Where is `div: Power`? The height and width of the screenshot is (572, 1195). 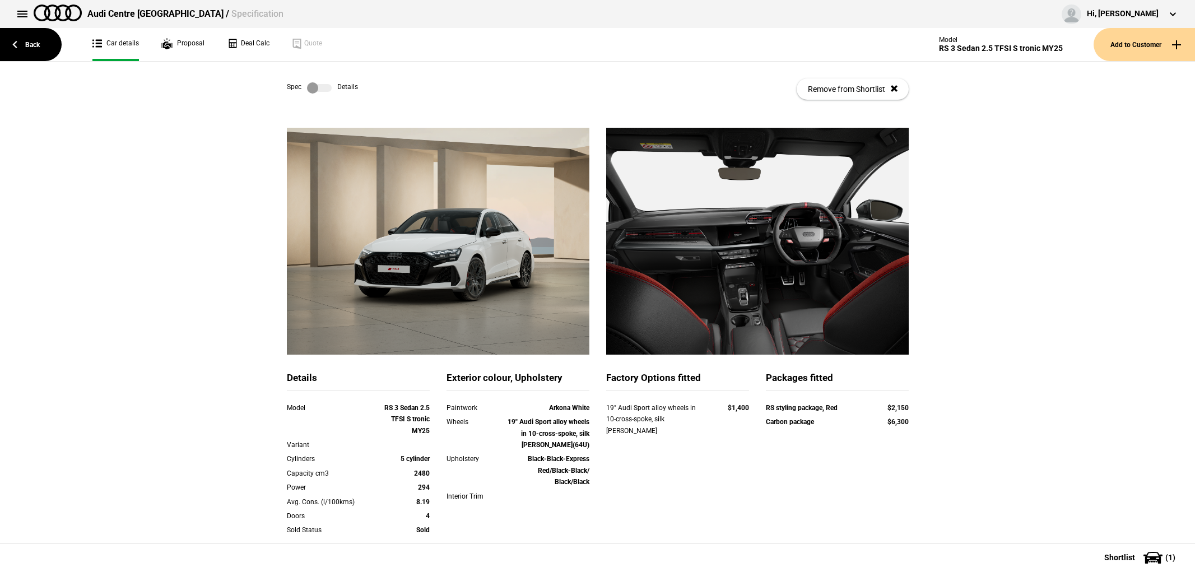 div: Power is located at coordinates (329, 487).